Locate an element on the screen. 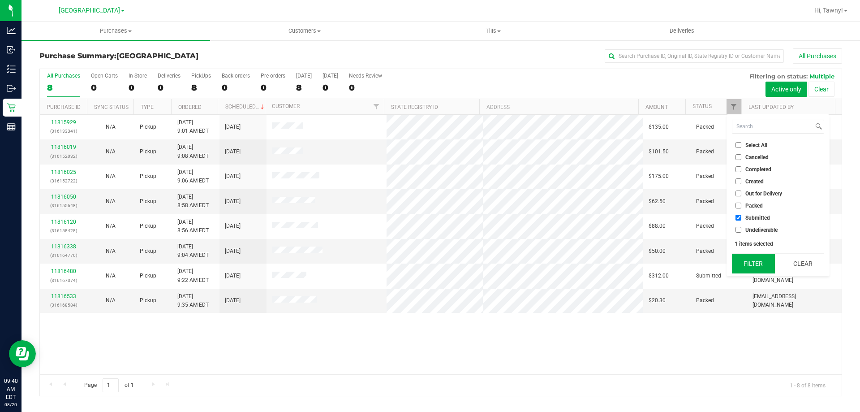 The width and height of the screenshot is (860, 412). a: 11816120 is located at coordinates (64, 222).